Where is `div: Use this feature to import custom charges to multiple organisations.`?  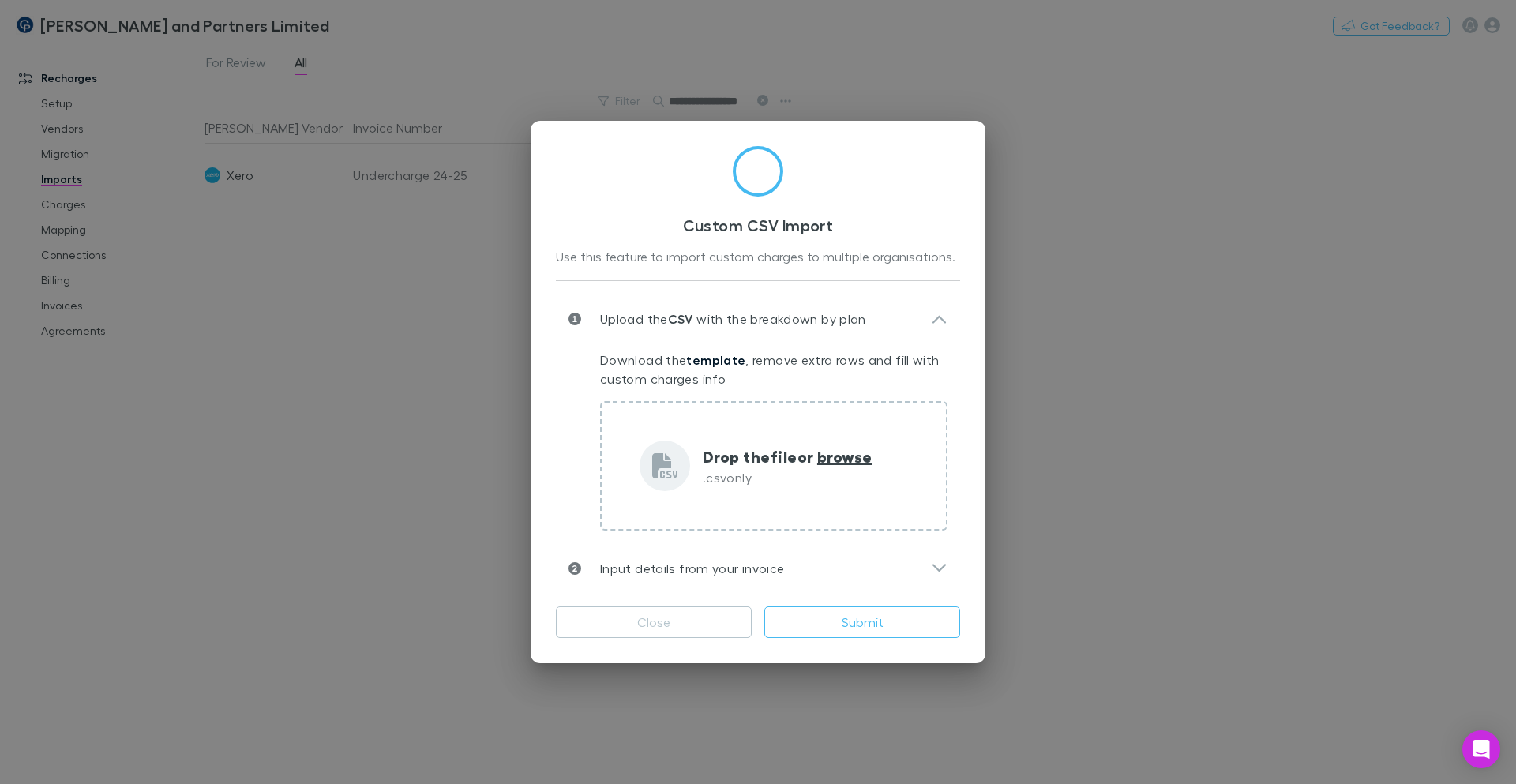 div: Use this feature to import custom charges to multiple organisations. is located at coordinates (758, 258).